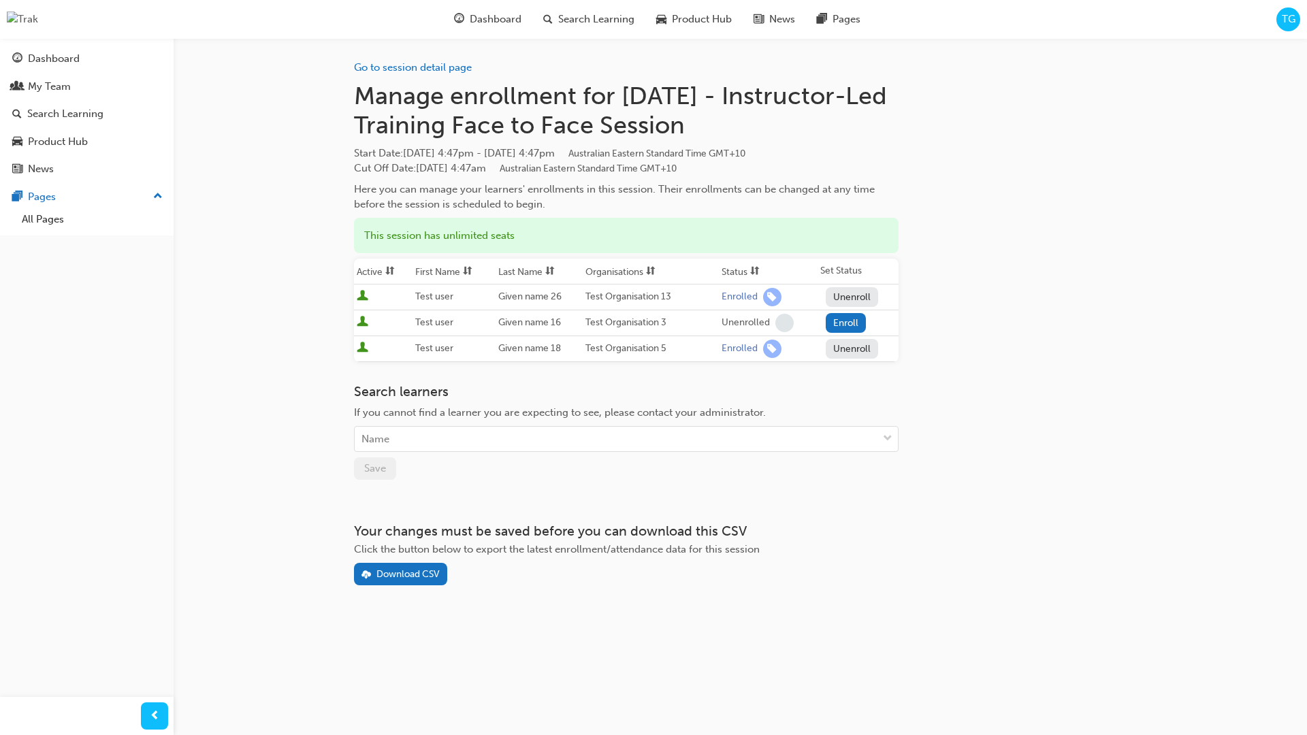 Image resolution: width=1307 pixels, height=735 pixels. What do you see at coordinates (58, 142) in the screenshot?
I see `div: Product Hub` at bounding box center [58, 142].